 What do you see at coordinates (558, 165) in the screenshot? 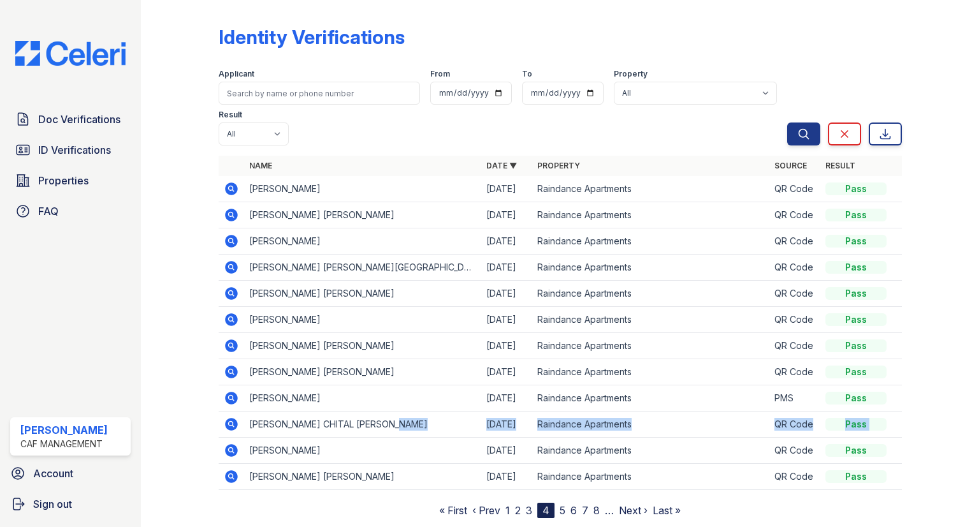
I see `a: Property` at bounding box center [558, 165].